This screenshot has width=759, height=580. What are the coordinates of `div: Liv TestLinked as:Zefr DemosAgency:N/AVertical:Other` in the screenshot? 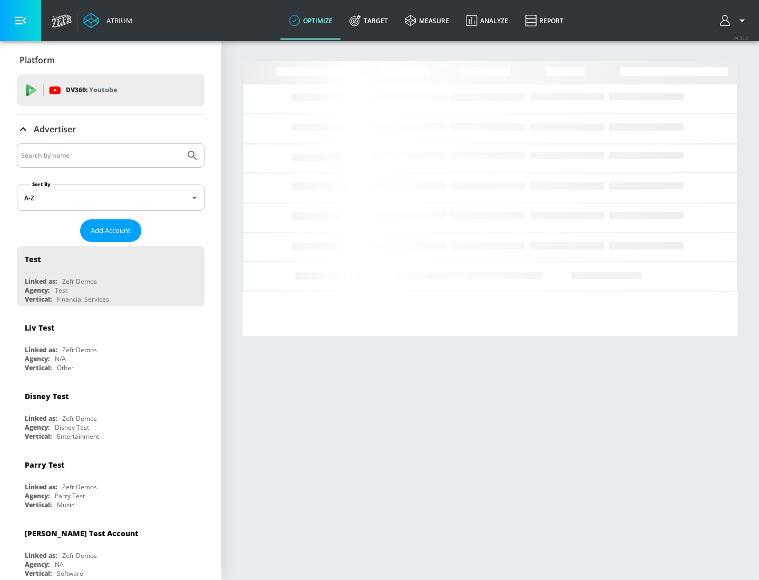 It's located at (111, 345).